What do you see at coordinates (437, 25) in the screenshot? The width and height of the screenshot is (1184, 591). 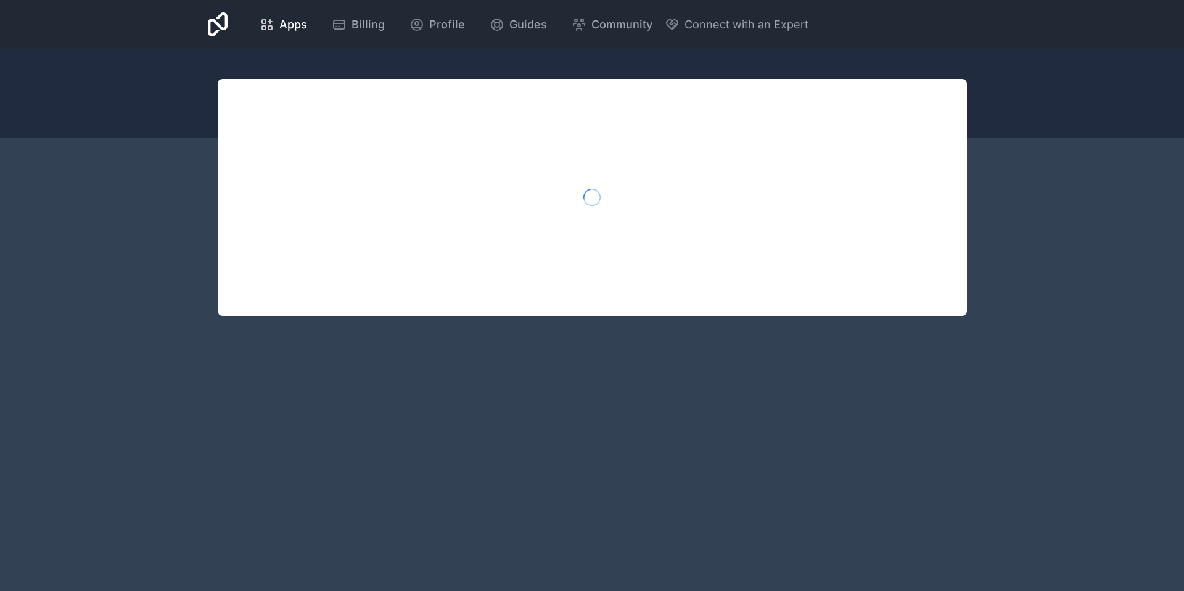 I see `a: Profile` at bounding box center [437, 25].